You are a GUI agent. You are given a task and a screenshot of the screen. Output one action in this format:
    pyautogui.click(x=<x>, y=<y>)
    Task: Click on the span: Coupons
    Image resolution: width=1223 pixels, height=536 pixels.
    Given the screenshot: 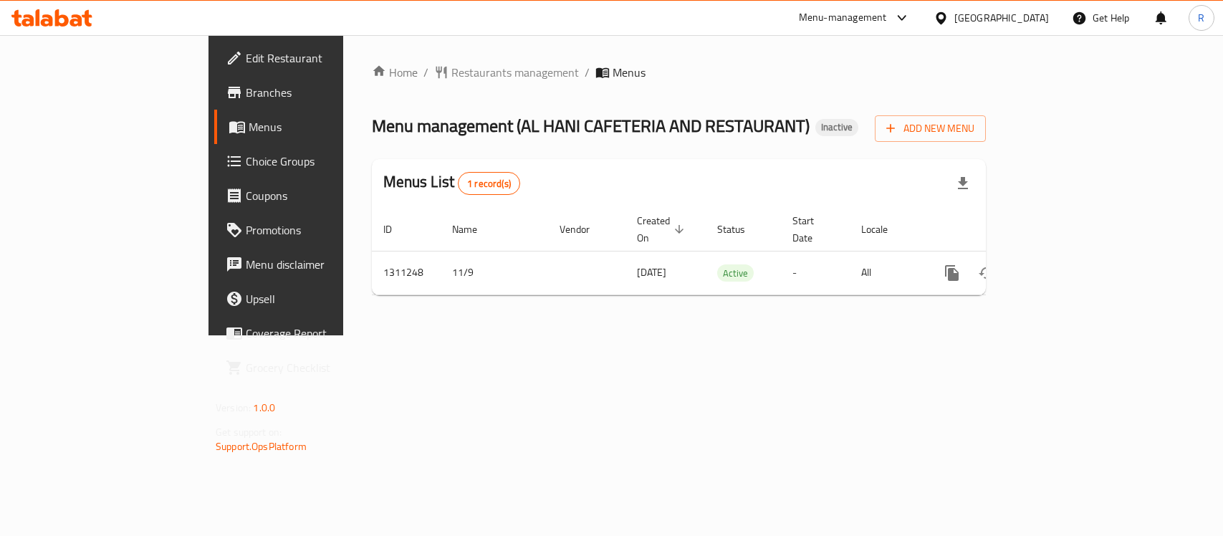 What is the action you would take?
    pyautogui.click(x=323, y=196)
    